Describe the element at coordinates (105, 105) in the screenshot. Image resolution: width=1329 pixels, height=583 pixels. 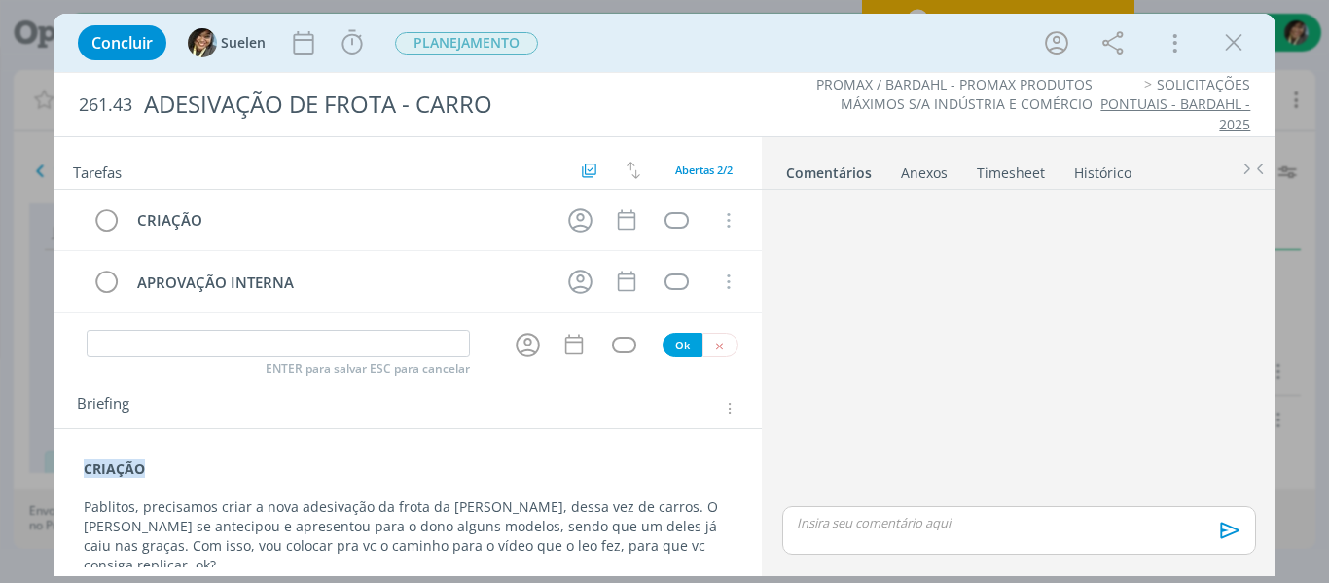
I see `span: 261.43` at that location.